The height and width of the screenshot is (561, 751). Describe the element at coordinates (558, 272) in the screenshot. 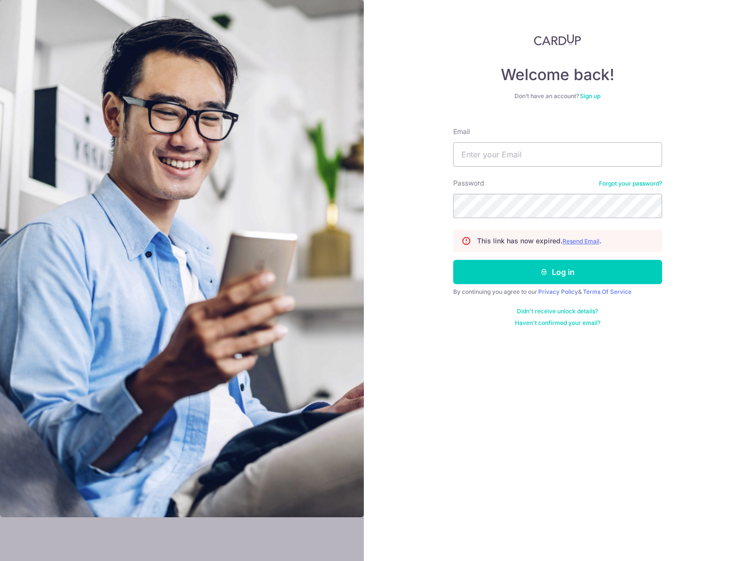

I see `button: Log in` at that location.